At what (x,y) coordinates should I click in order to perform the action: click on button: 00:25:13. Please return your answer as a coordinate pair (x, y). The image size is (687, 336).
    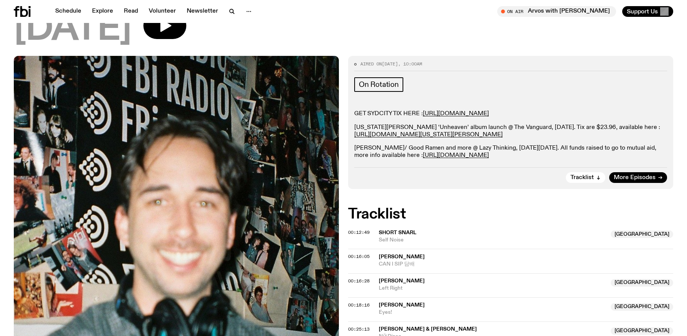
    Looking at the image, I should click on (359, 329).